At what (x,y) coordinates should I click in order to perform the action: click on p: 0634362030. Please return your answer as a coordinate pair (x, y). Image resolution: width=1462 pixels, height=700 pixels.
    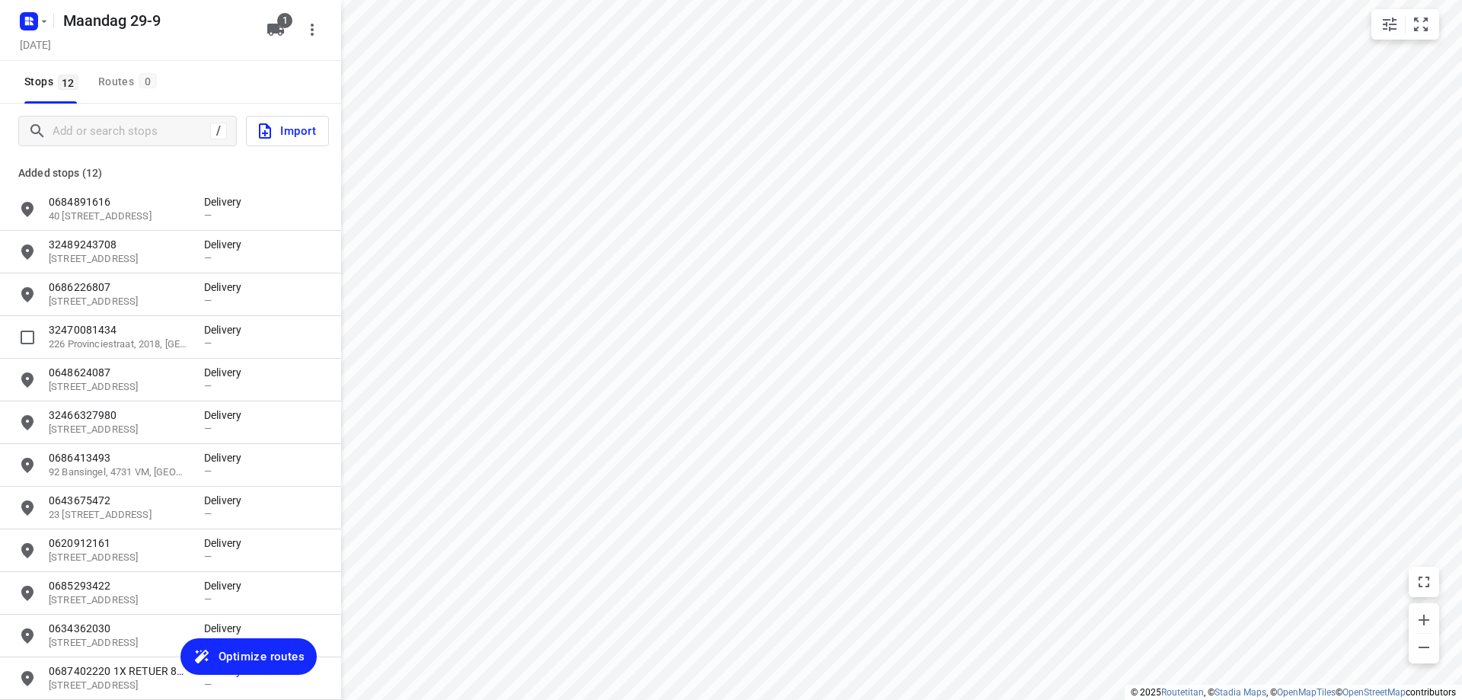
    Looking at the image, I should click on (119, 628).